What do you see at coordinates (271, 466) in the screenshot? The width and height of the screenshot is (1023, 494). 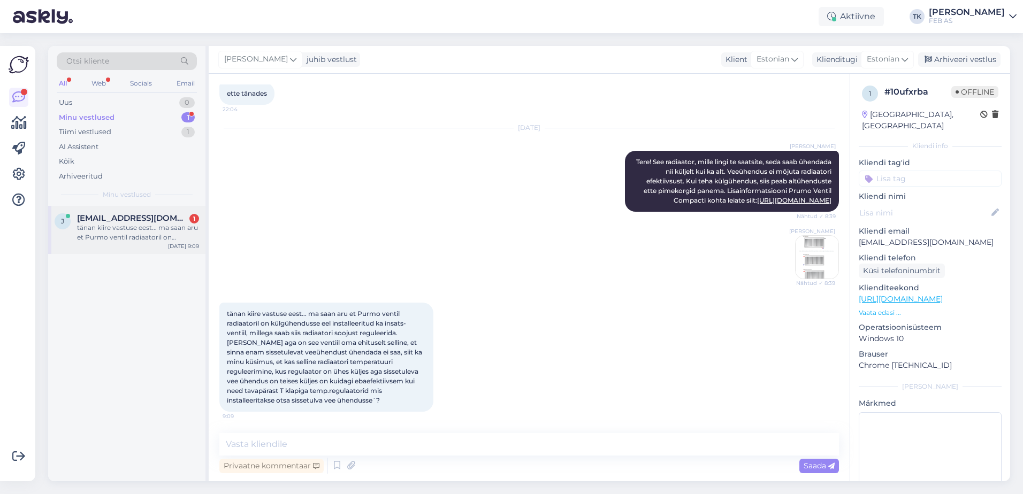 I see `div: Privaatne kommentaar` at bounding box center [271, 466].